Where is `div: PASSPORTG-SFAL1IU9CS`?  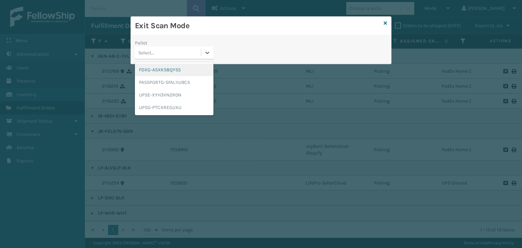 div: PASSPORTG-SFAL1IU9CS is located at coordinates (174, 82).